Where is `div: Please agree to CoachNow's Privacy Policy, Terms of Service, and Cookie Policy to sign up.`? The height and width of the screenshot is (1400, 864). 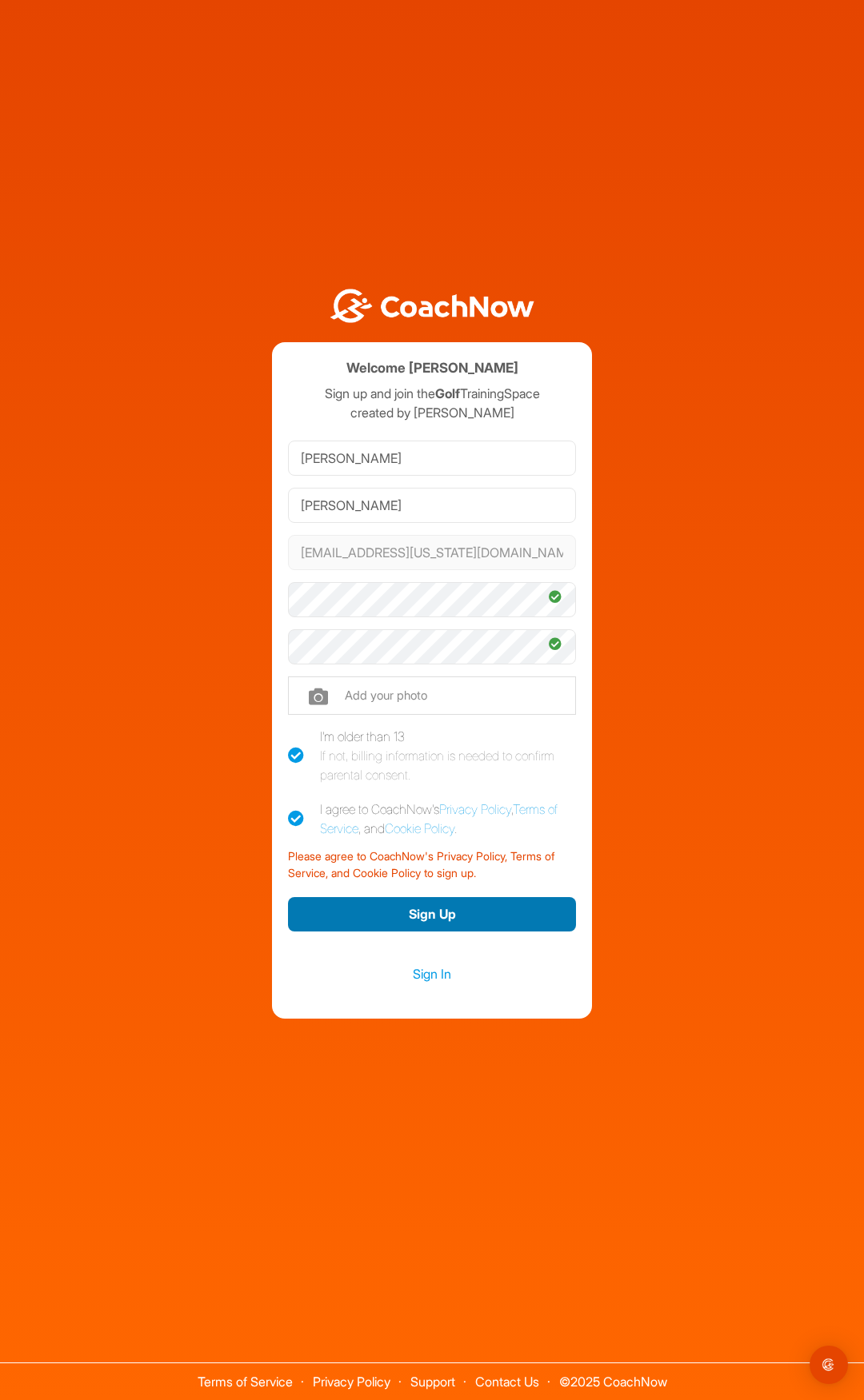
div: Please agree to CoachNow's Privacy Policy, Terms of Service, and Cookie Policy to sign up. is located at coordinates (432, 861).